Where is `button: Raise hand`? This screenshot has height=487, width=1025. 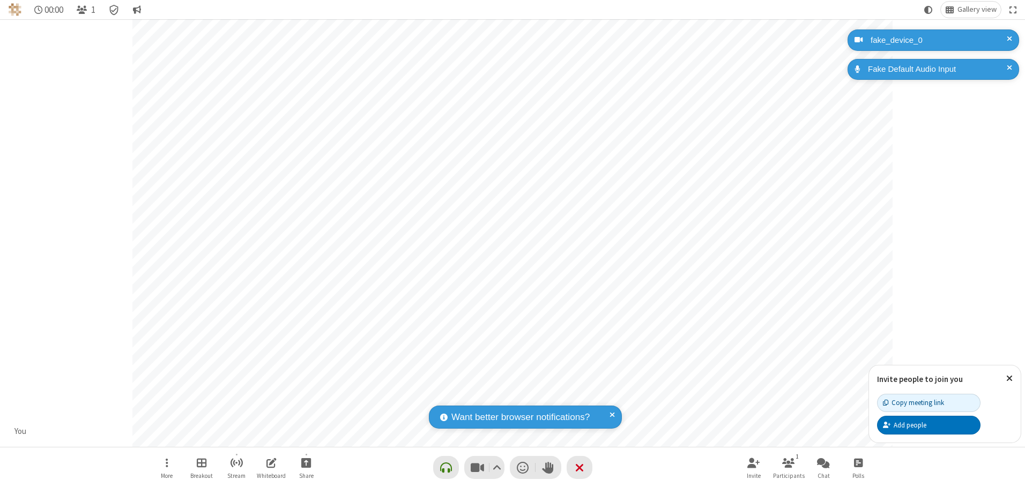 button: Raise hand is located at coordinates (548, 467).